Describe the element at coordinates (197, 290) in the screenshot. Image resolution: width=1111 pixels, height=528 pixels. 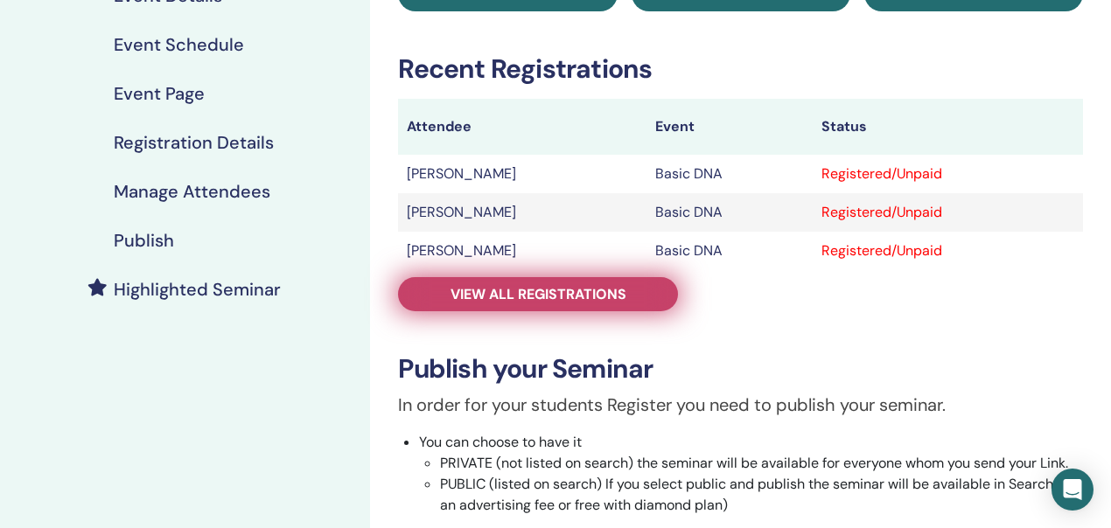
I see `h4: Highlighted Seminar` at that location.